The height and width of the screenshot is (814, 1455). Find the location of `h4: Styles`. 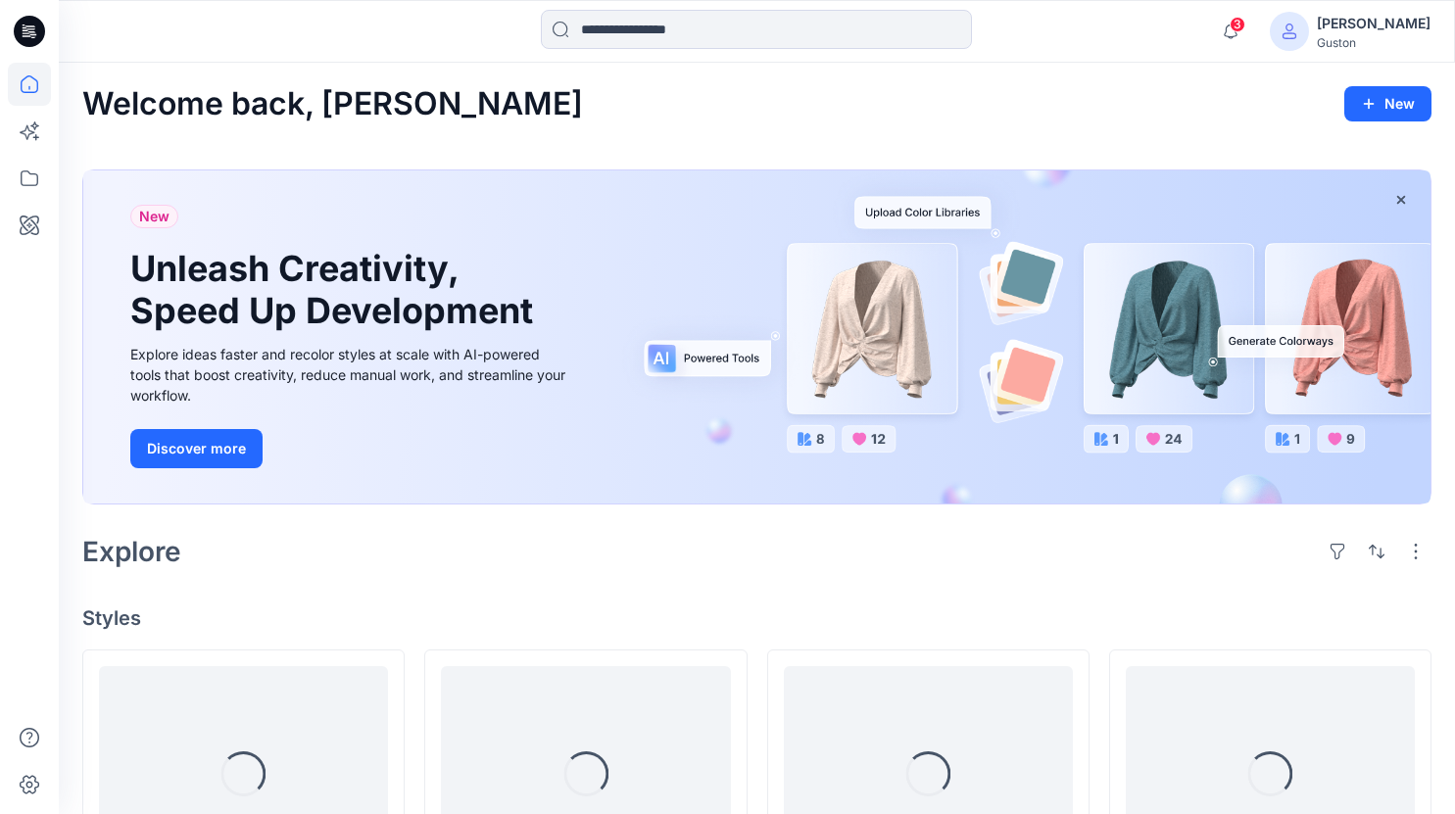

h4: Styles is located at coordinates (756, 618).